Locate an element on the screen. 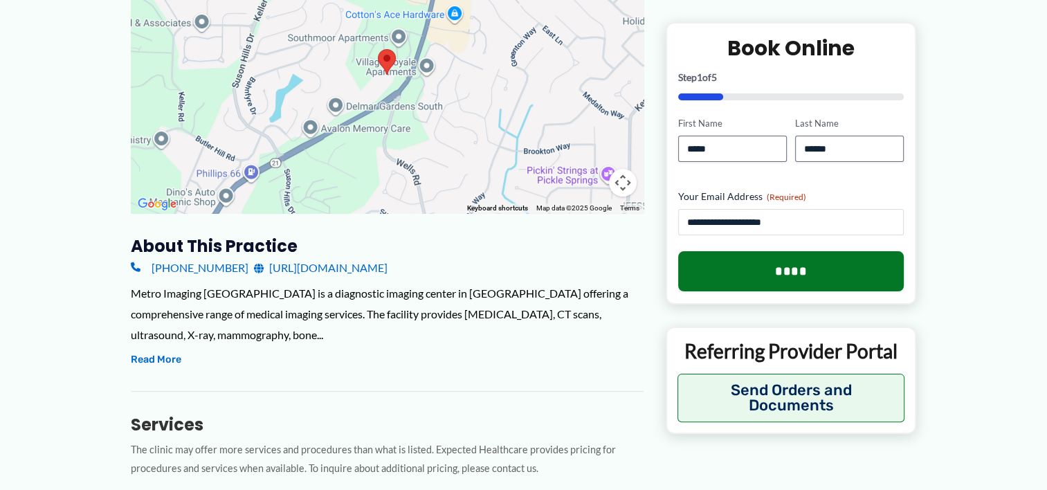 The width and height of the screenshot is (1047, 490). span: Map data ©2025 Google is located at coordinates (574, 208).